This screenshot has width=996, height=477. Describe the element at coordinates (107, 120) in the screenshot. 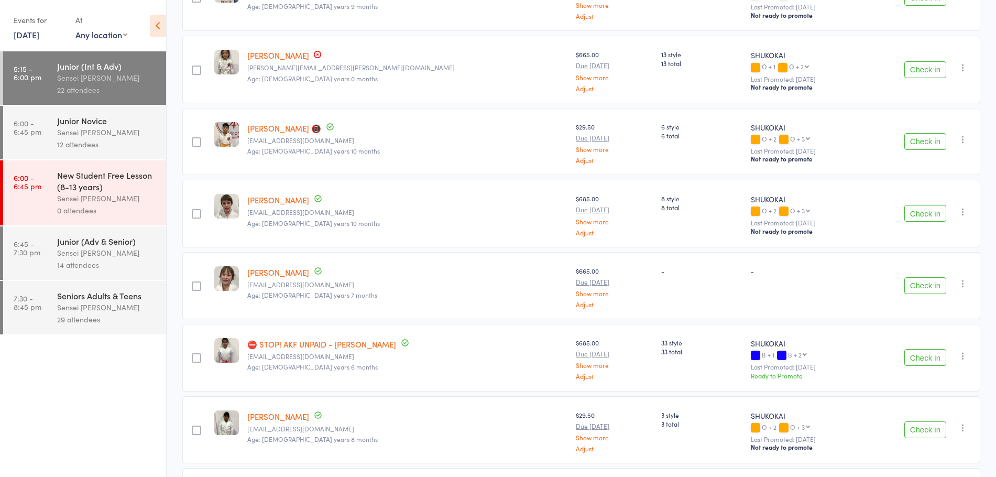

I see `div: Junior Novice` at that location.